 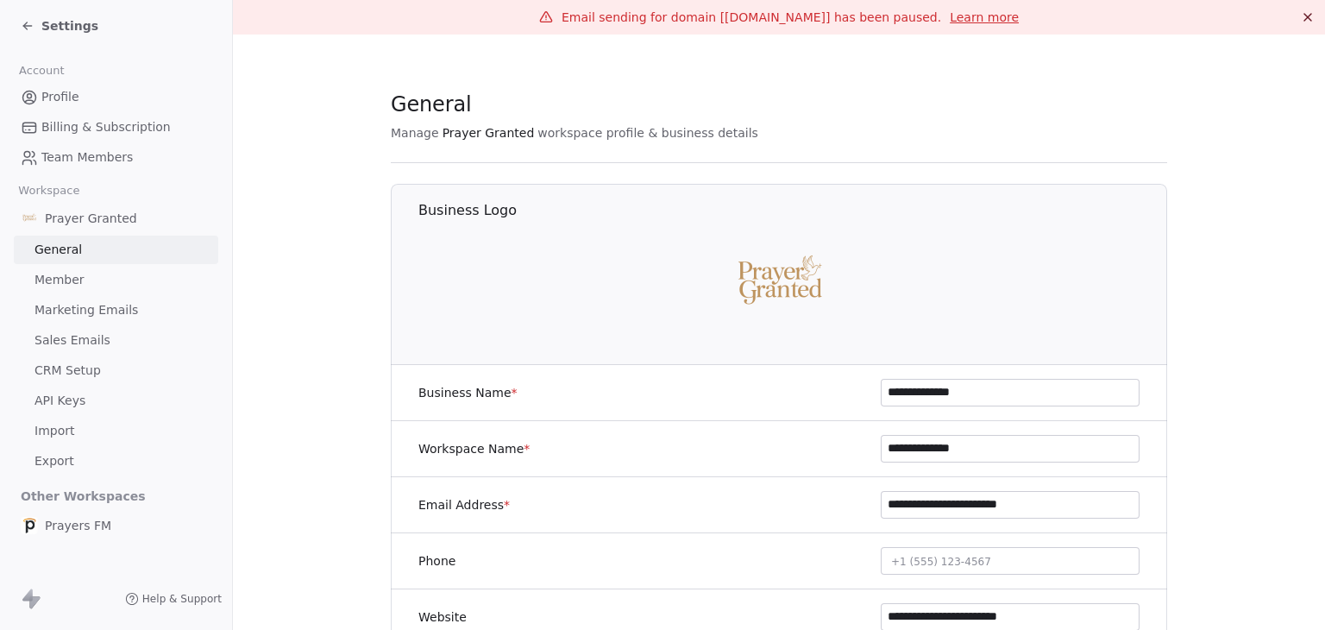 What do you see at coordinates (474, 449) in the screenshot?
I see `label: Workspace Name` at bounding box center [474, 449].